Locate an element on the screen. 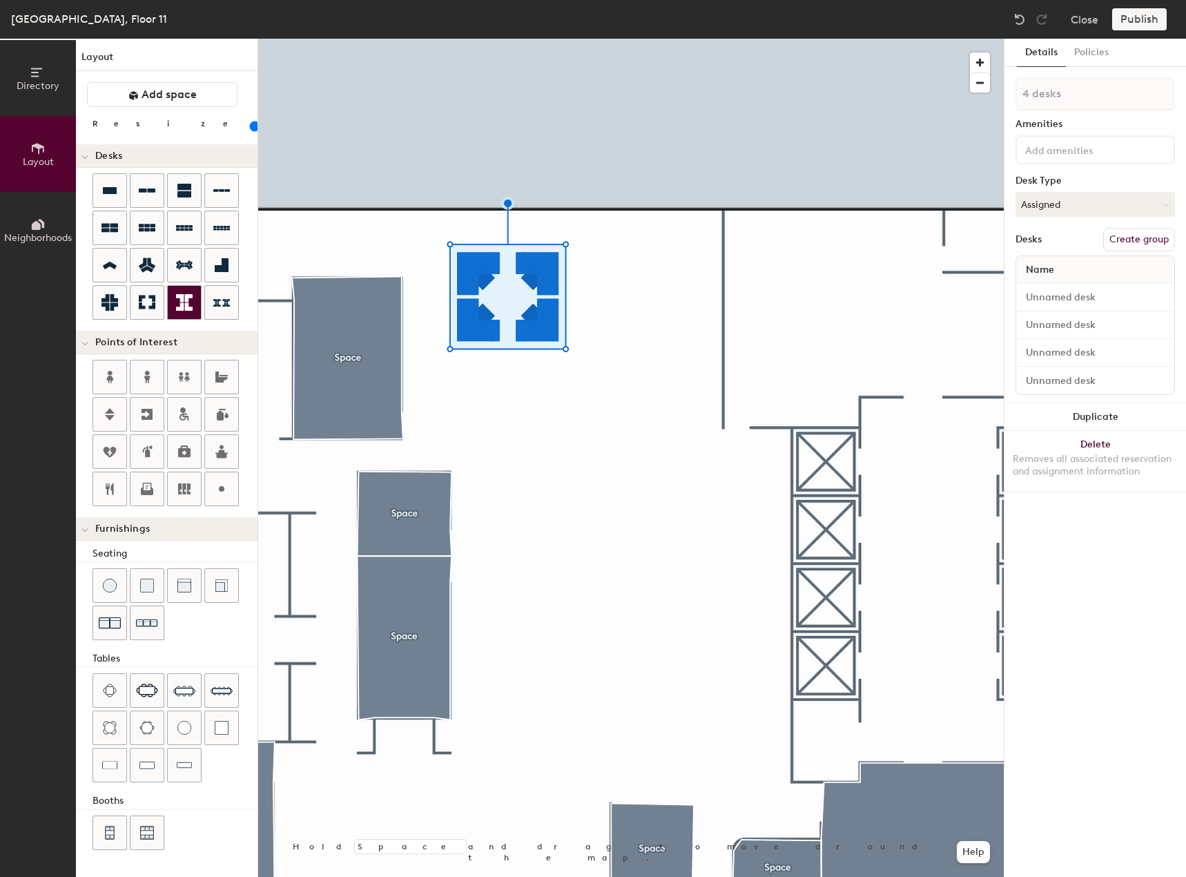 The width and height of the screenshot is (1186, 877). input: Add amenities is located at coordinates (1085, 149).